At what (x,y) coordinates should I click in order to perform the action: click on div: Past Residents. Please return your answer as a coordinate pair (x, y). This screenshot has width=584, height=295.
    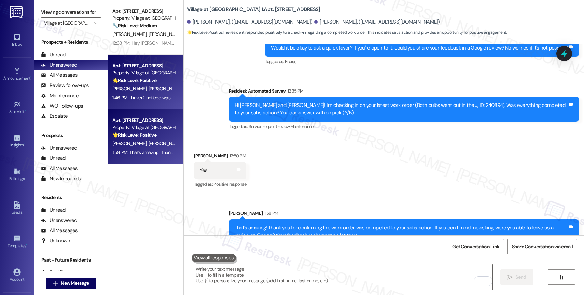
    Looking at the image, I should click on (62, 272).